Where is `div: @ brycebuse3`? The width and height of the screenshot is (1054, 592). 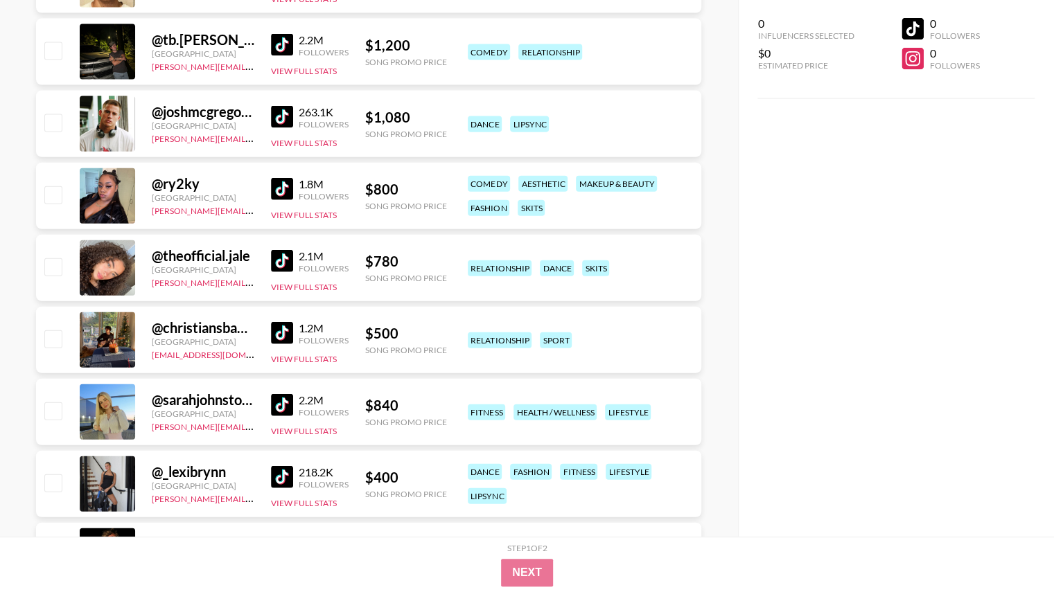
div: @ brycebuse3 is located at coordinates (203, 544).